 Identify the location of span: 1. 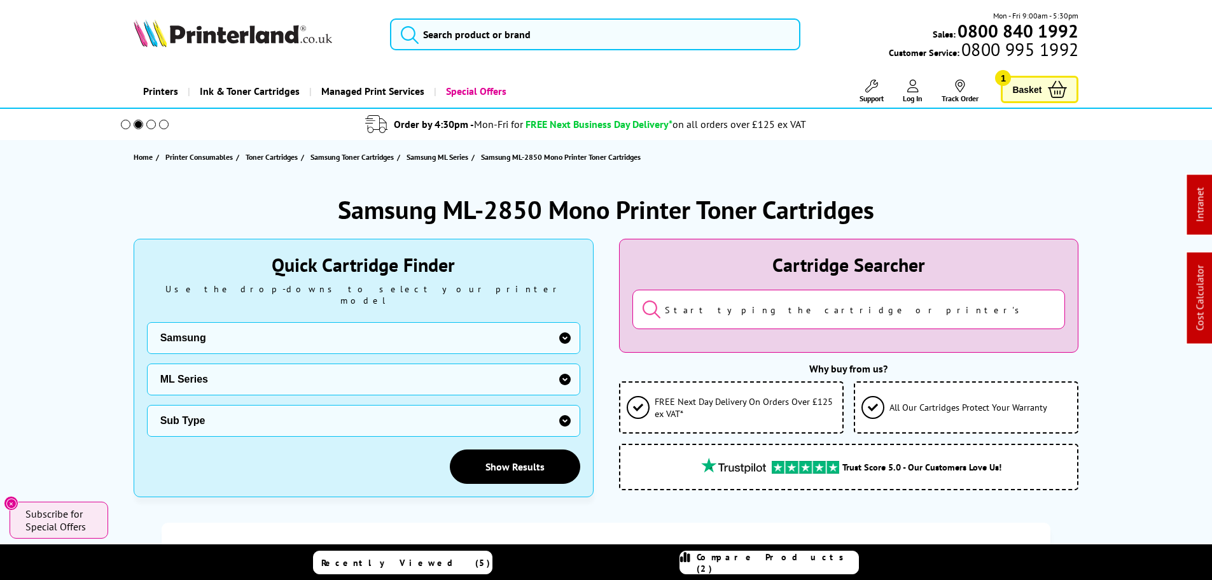
(1003, 78).